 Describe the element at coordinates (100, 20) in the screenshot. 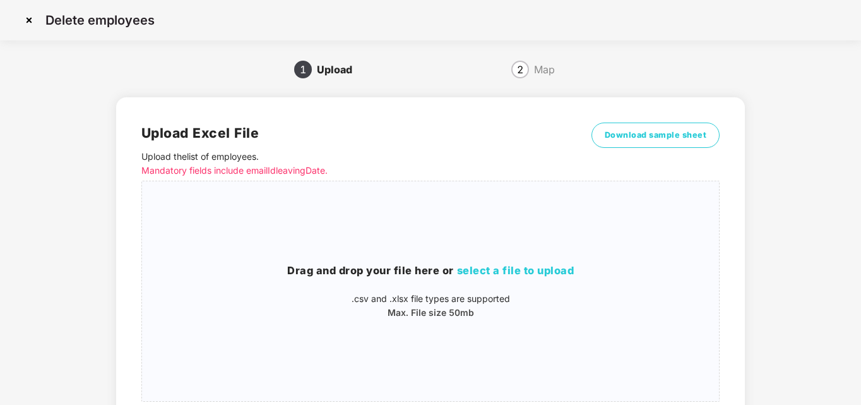

I see `p: Delete employees` at that location.